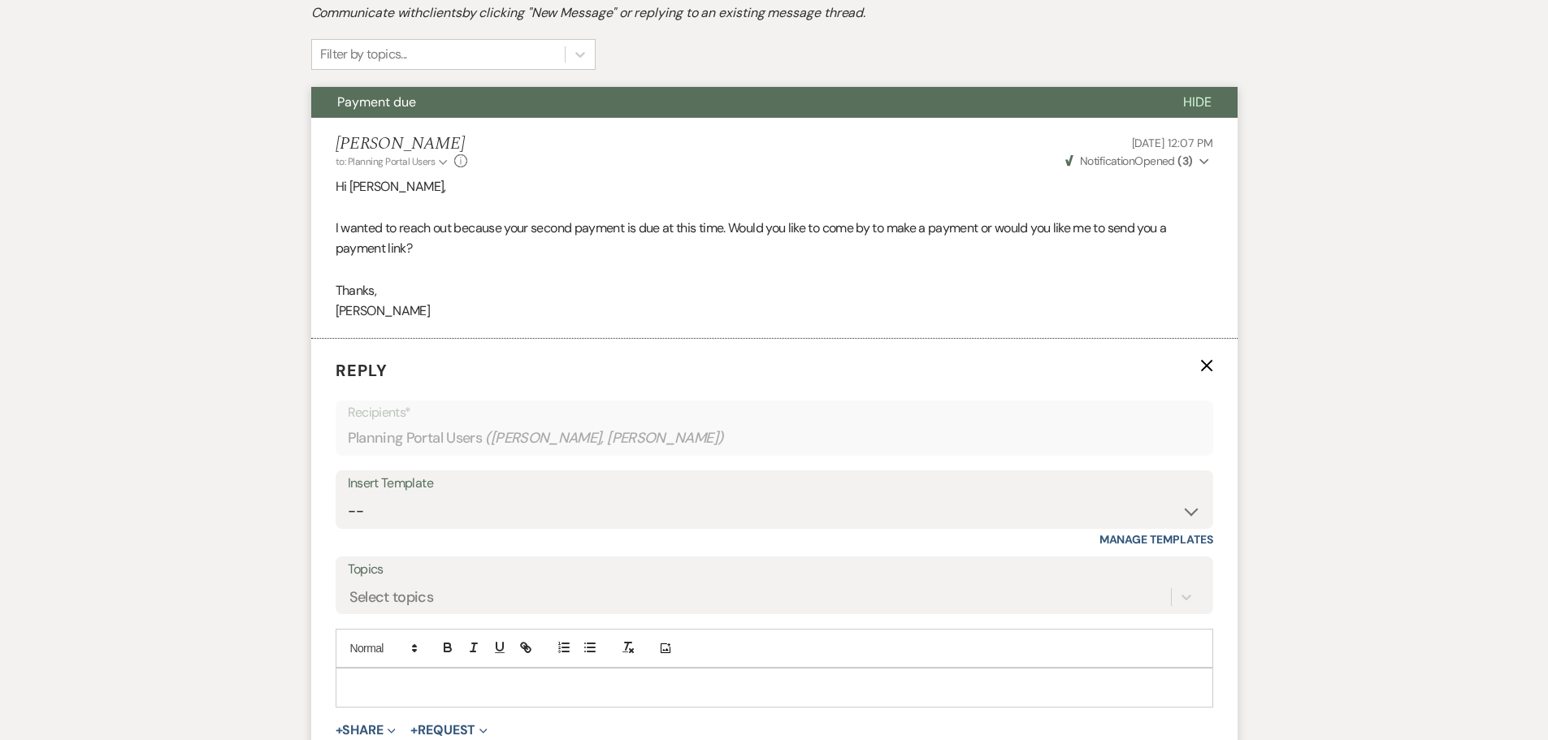  Describe the element at coordinates (1156, 540) in the screenshot. I see `a: Manage Templates` at that location.